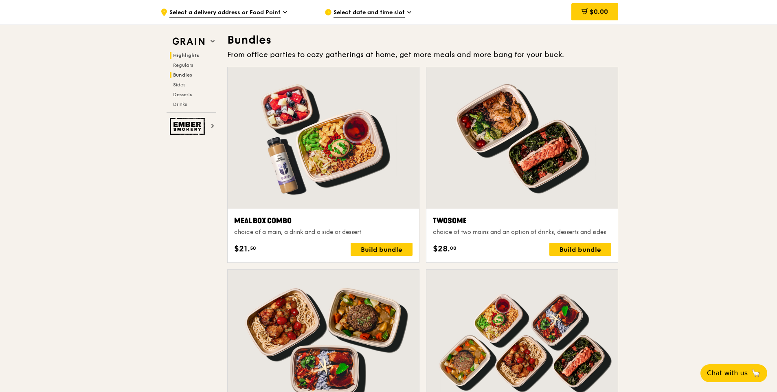 Image resolution: width=777 pixels, height=392 pixels. Describe the element at coordinates (599, 11) in the screenshot. I see `span: $0.00` at that location.